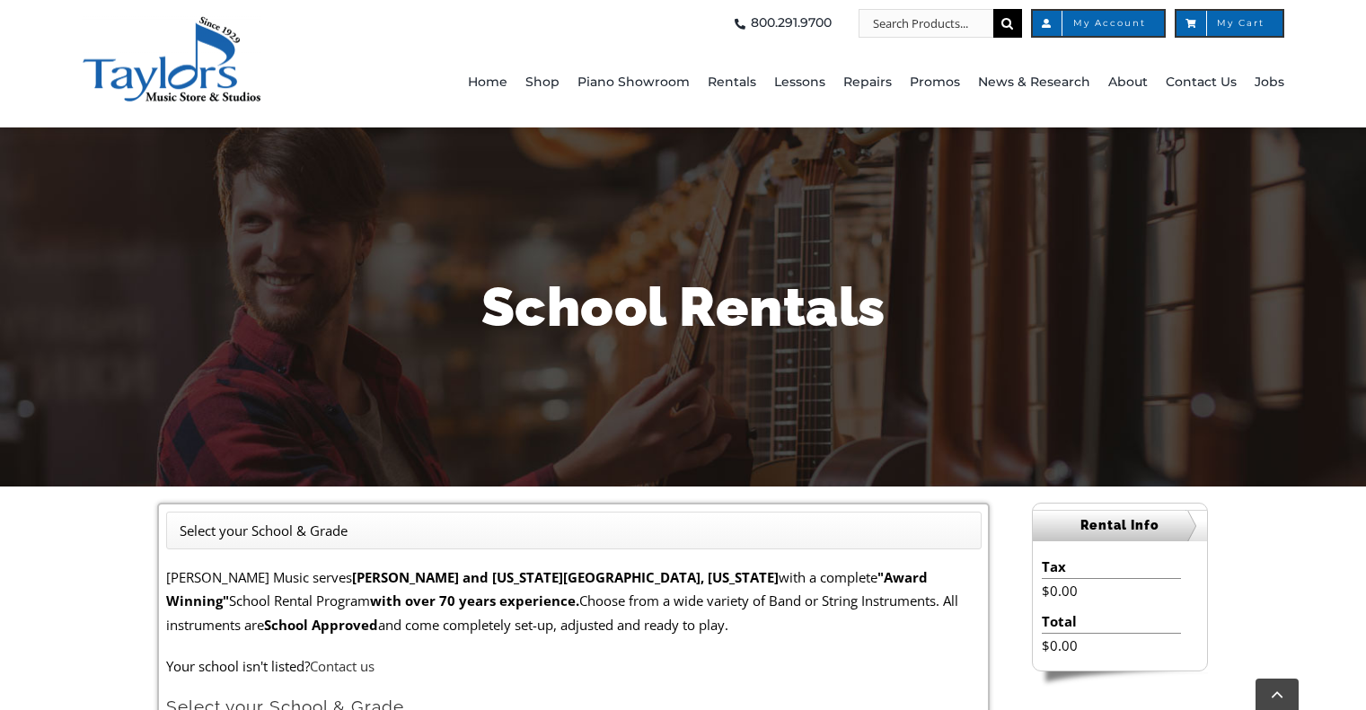  Describe the element at coordinates (474, 601) in the screenshot. I see `strong: with over 70 years experience.` at that location.